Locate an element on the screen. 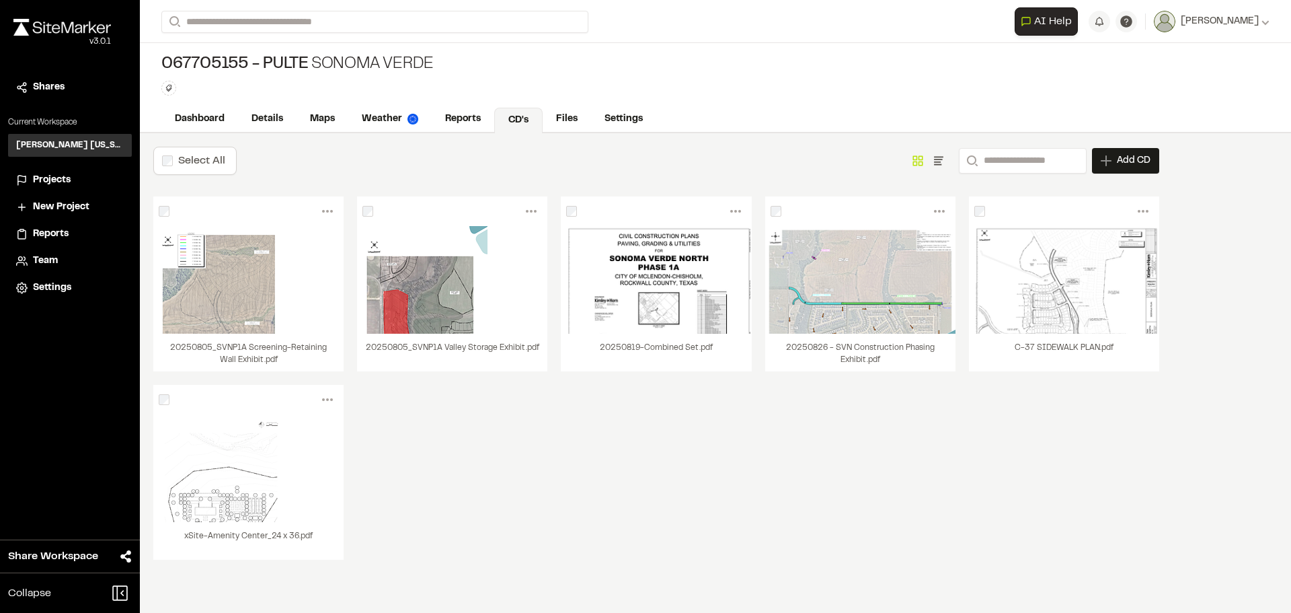  a: Shares is located at coordinates (70, 87).